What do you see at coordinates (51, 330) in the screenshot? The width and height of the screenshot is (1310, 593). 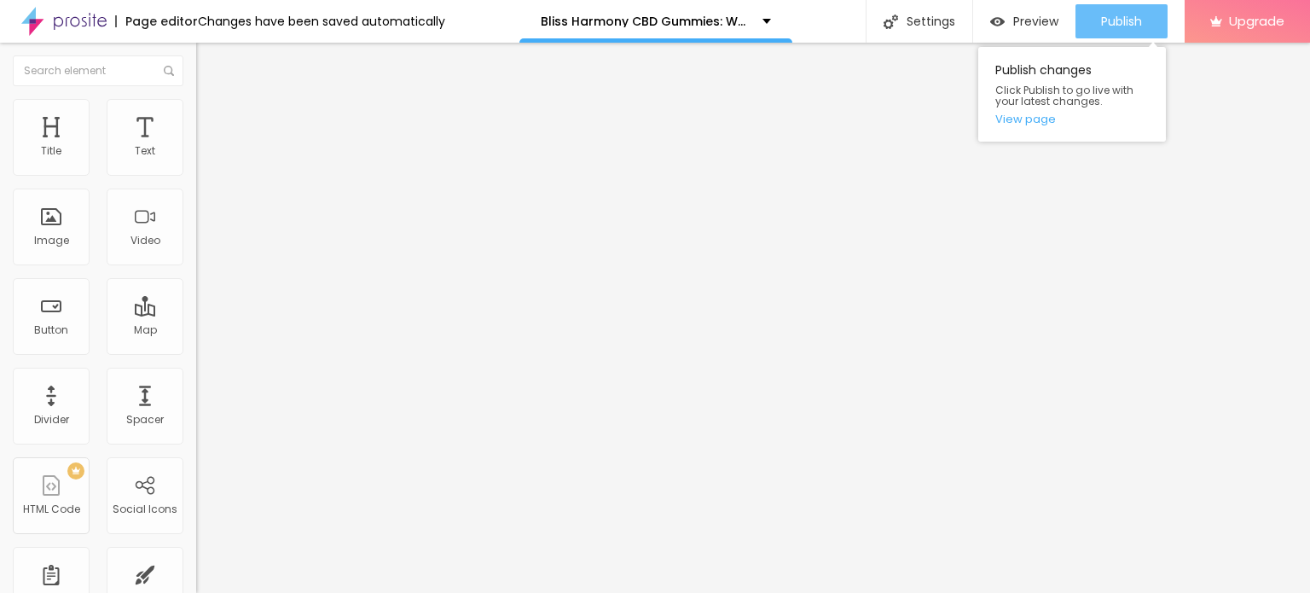 I see `div: Button` at bounding box center [51, 330].